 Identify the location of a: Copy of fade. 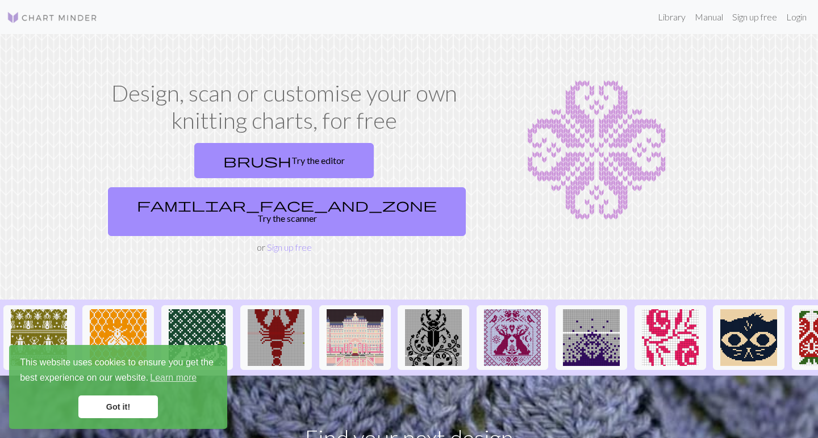
(591, 336).